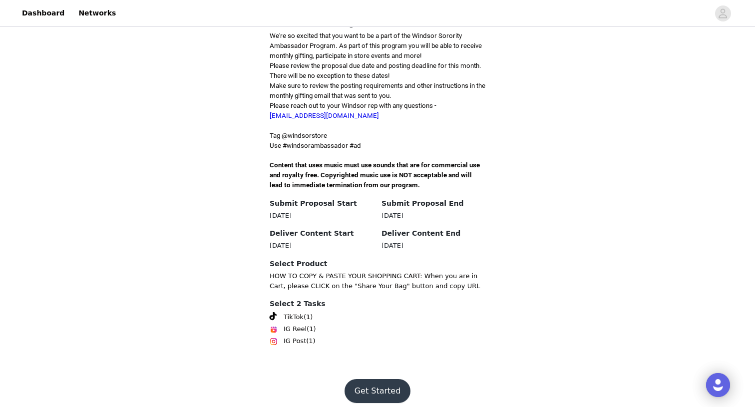 This screenshot has width=755, height=407. What do you see at coordinates (43, 13) in the screenshot?
I see `a: Dashboard` at bounding box center [43, 13].